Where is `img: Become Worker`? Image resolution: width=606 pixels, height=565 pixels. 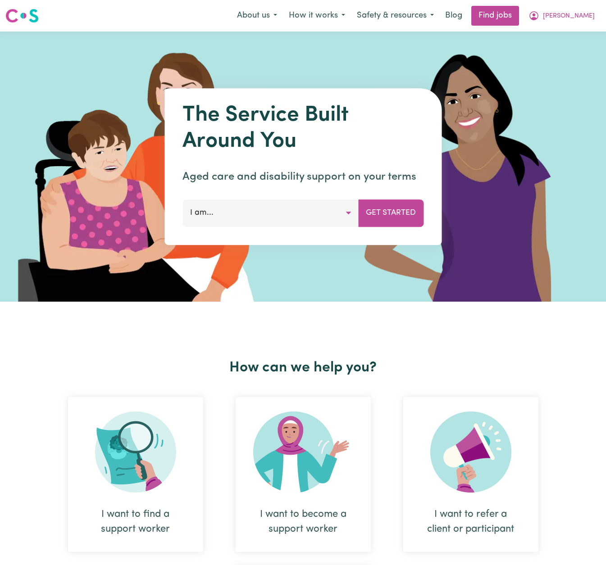 img: Become Worker is located at coordinates (303, 452).